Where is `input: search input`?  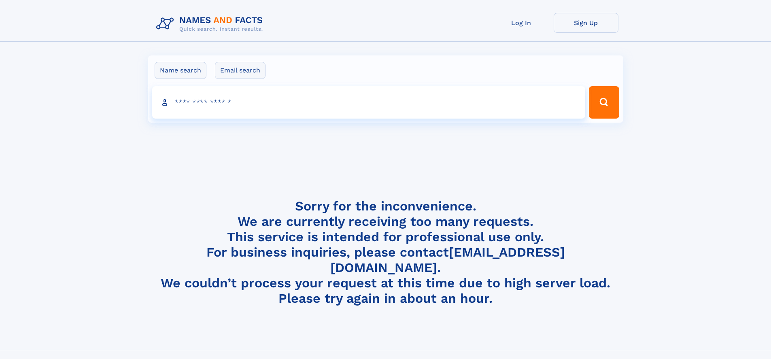
input: search input is located at coordinates (369, 102).